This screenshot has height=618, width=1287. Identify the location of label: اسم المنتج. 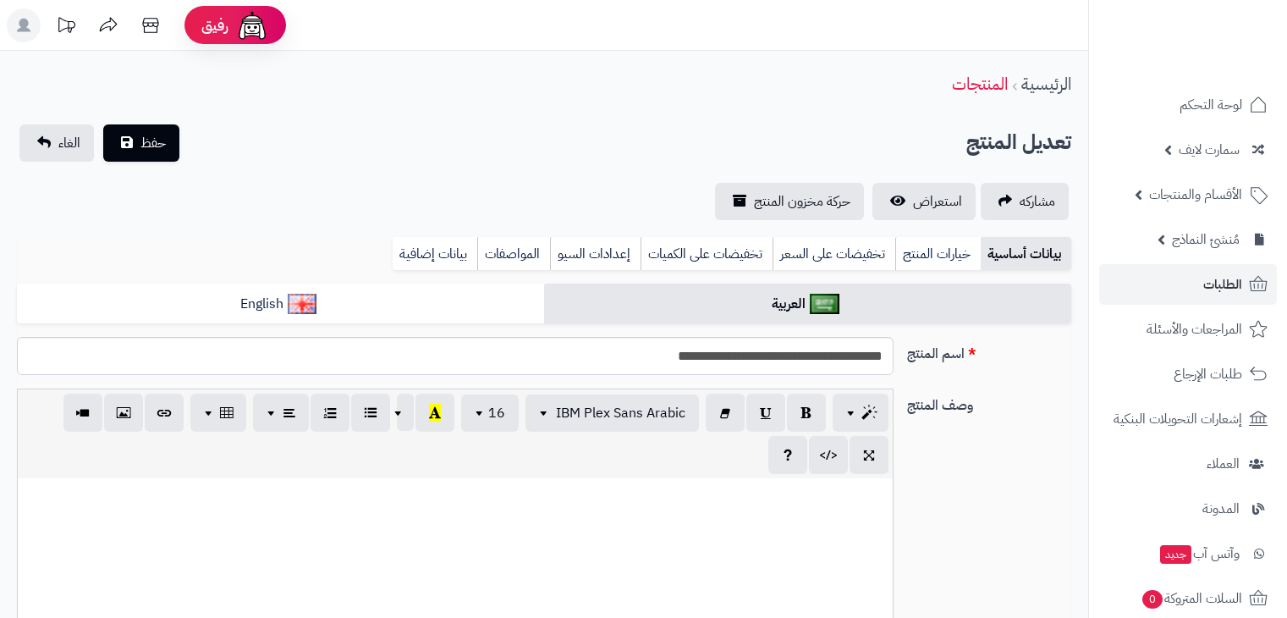
(989, 350).